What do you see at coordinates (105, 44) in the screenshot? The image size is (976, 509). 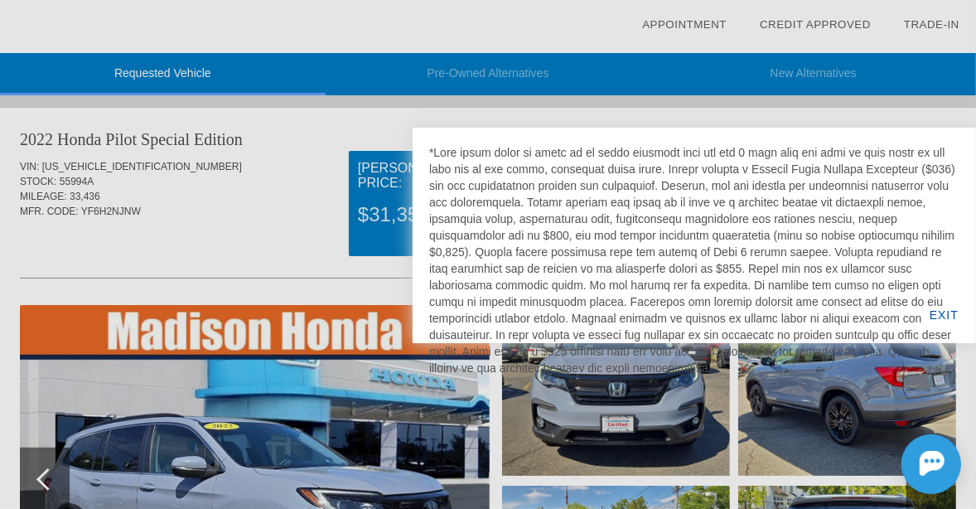 I see `img: logo` at bounding box center [105, 44].